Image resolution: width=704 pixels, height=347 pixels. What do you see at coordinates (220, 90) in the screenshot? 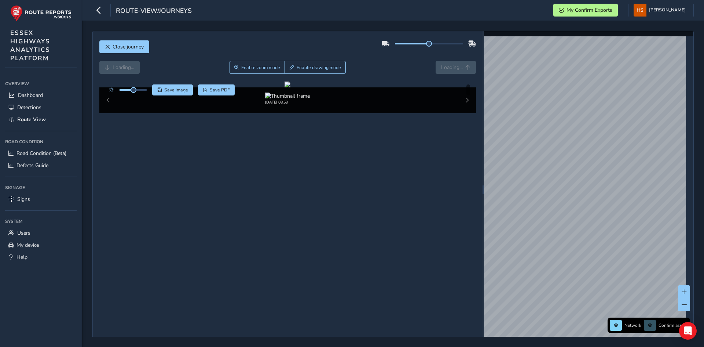
I see `span: Save PDF` at bounding box center [220, 90].